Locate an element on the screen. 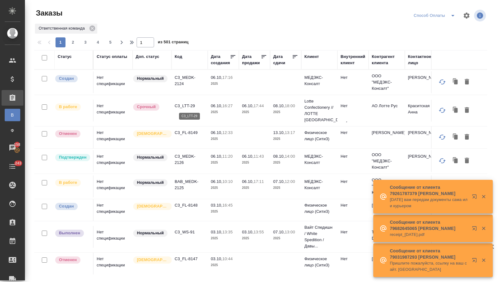 This screenshot has width=499, height=282. span: 5 is located at coordinates (110, 42).